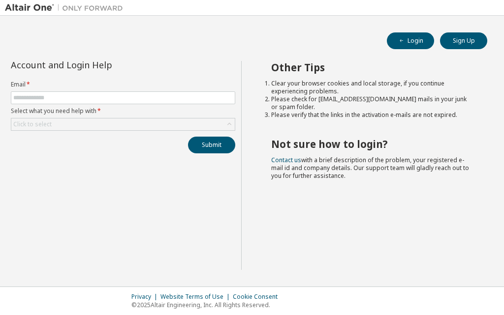 Image resolution: width=504 pixels, height=315 pixels. I want to click on h2: Other Tips, so click(370, 67).